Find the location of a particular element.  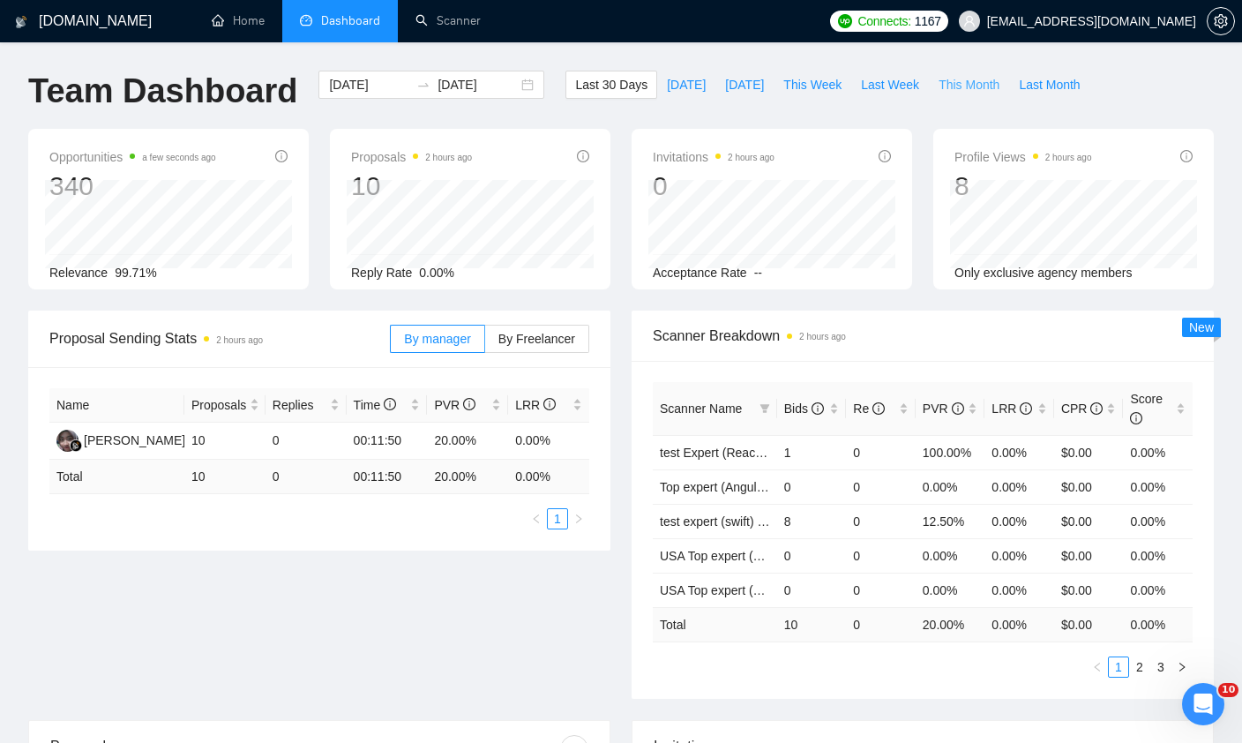

a: 3 is located at coordinates (1161, 667).